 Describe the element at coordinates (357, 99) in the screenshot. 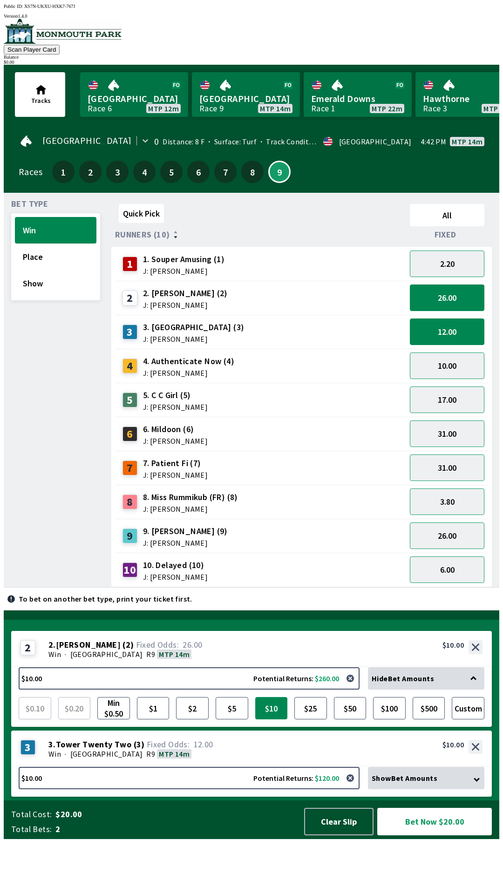

I see `span: Emerald Downs` at that location.